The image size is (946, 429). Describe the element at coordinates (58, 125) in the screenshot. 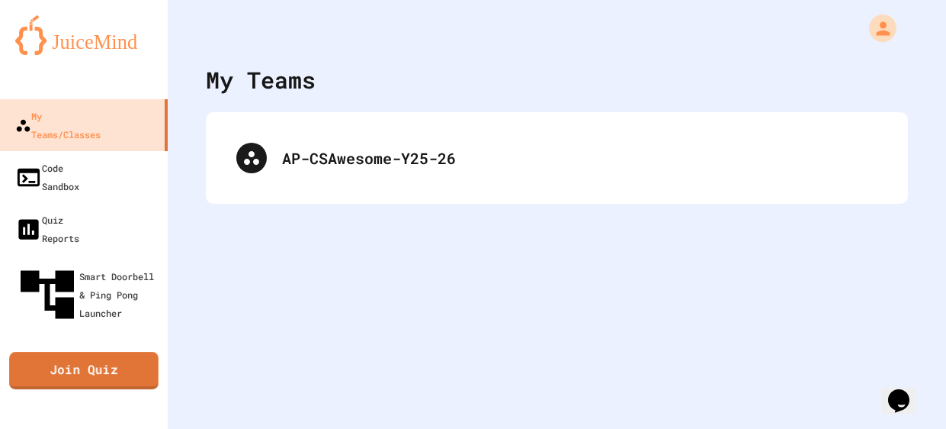

I see `div: My Teams/Classes` at that location.